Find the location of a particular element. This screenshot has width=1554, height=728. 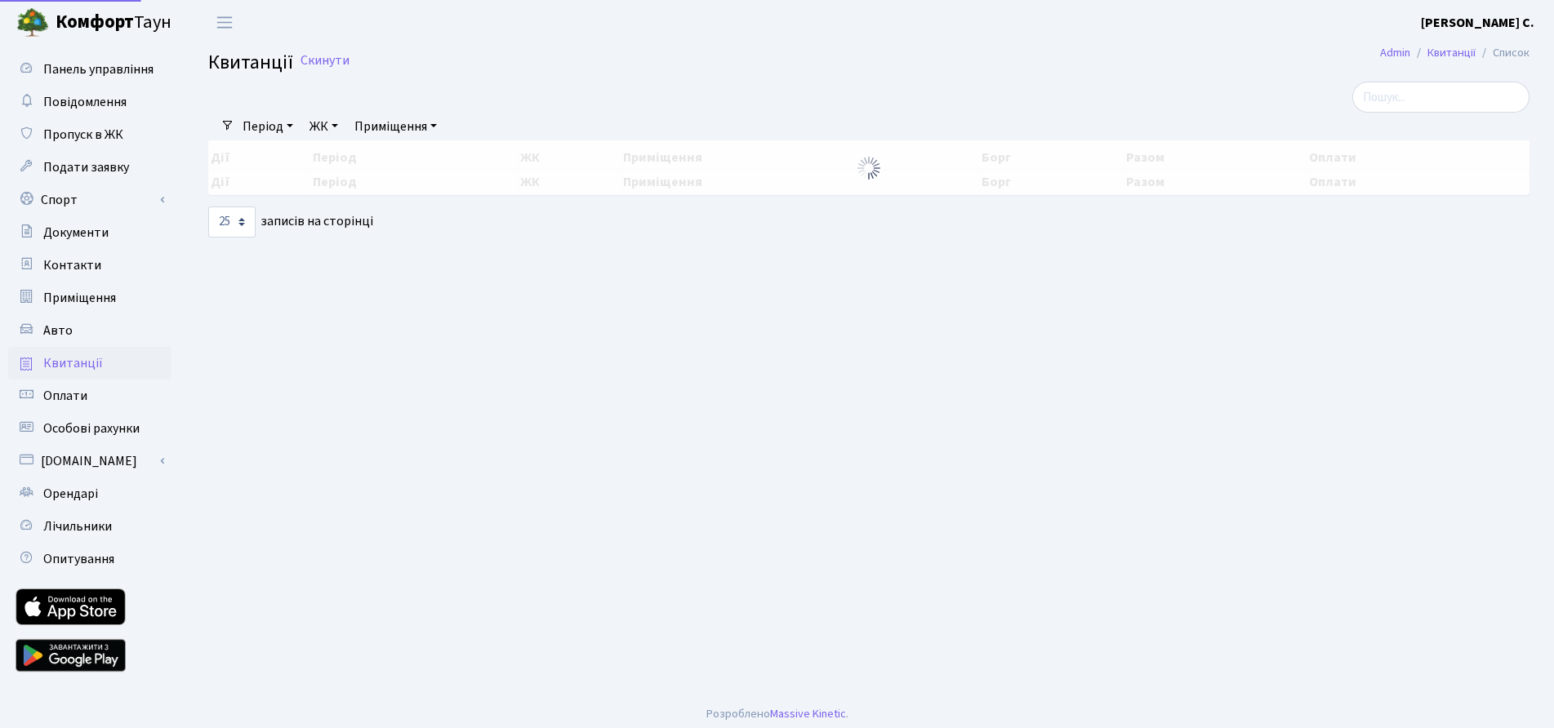

nav: breadcrumb is located at coordinates (1454, 53).